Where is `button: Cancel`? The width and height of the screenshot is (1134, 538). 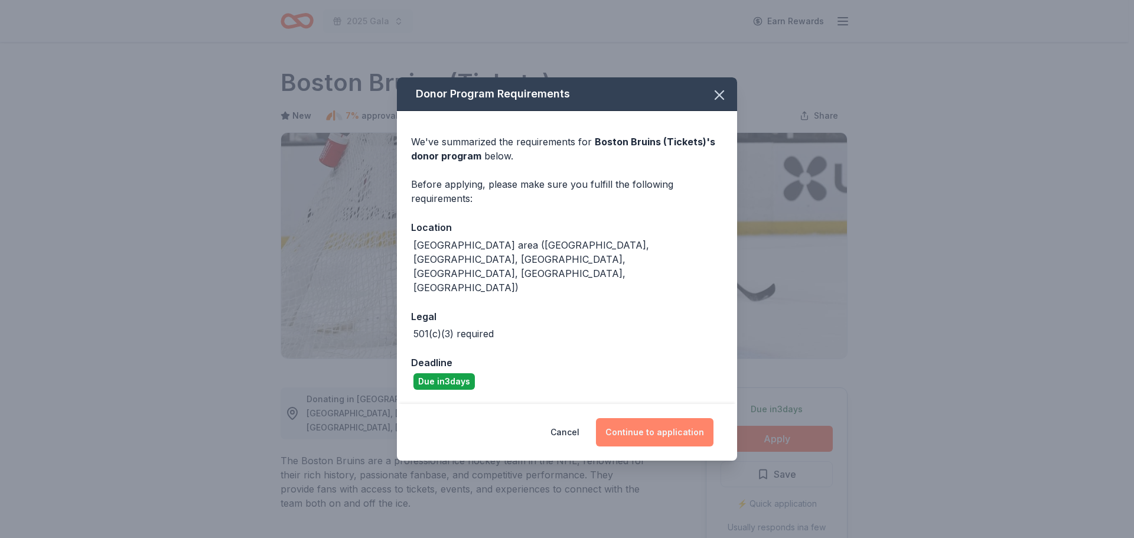
button: Cancel is located at coordinates (565, 432).